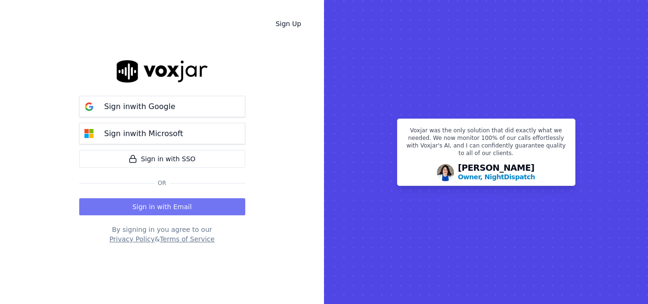 The image size is (648, 304). Describe the element at coordinates (162, 106) in the screenshot. I see `button: Sign inwith Google` at that location.